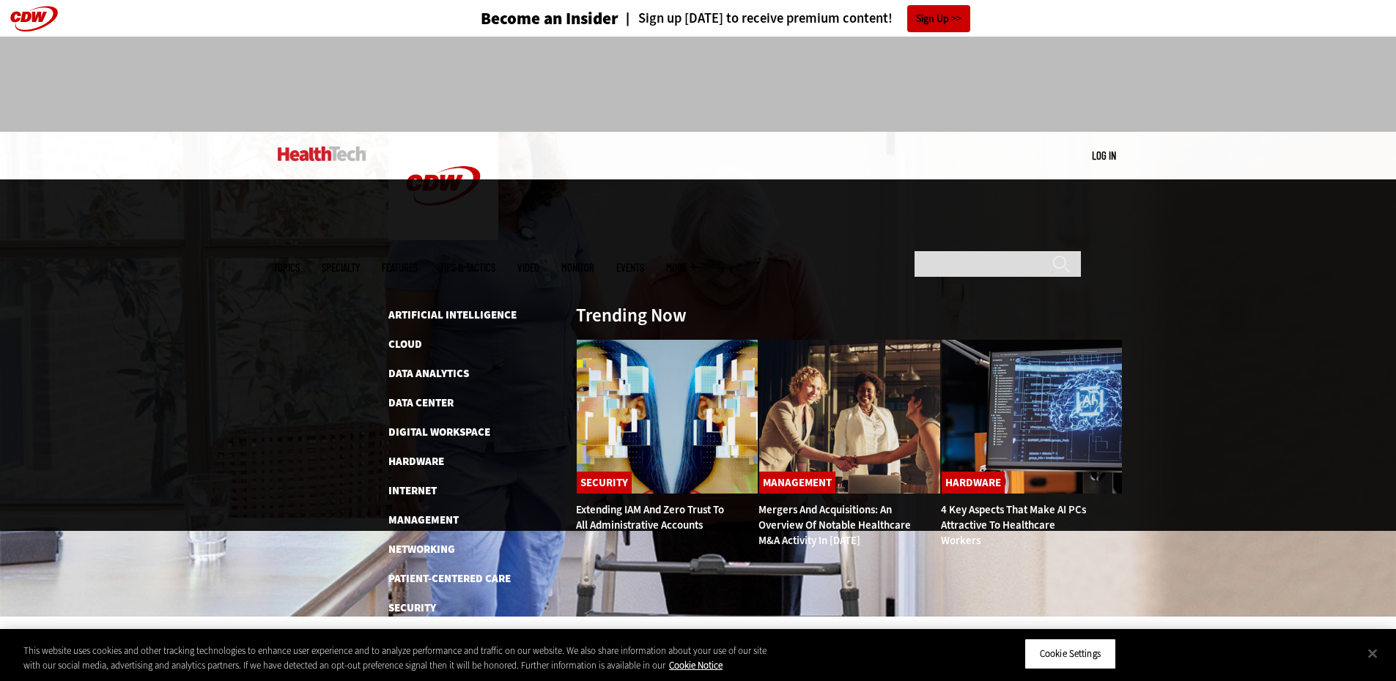 This screenshot has width=1396, height=681. I want to click on a: Patient-Centered Care, so click(449, 579).